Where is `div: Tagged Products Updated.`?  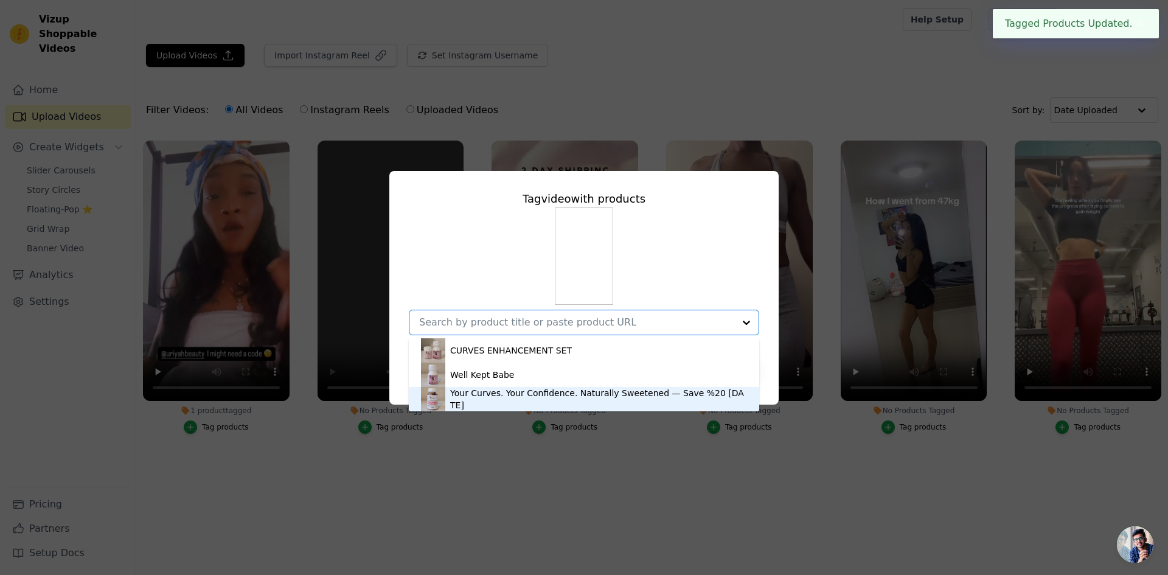
div: Tagged Products Updated. is located at coordinates (1076, 24).